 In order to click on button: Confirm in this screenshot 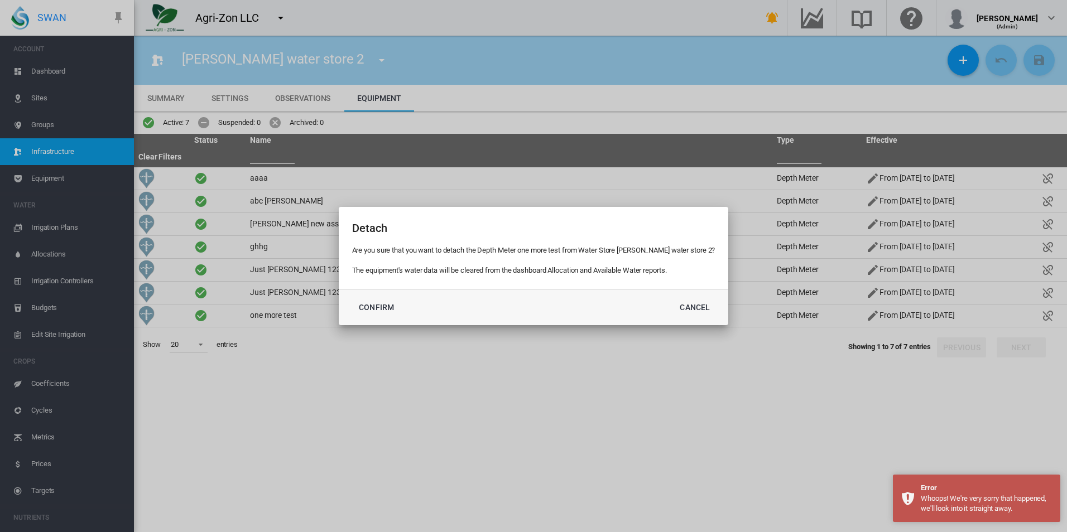, I will do `click(377, 307)`.